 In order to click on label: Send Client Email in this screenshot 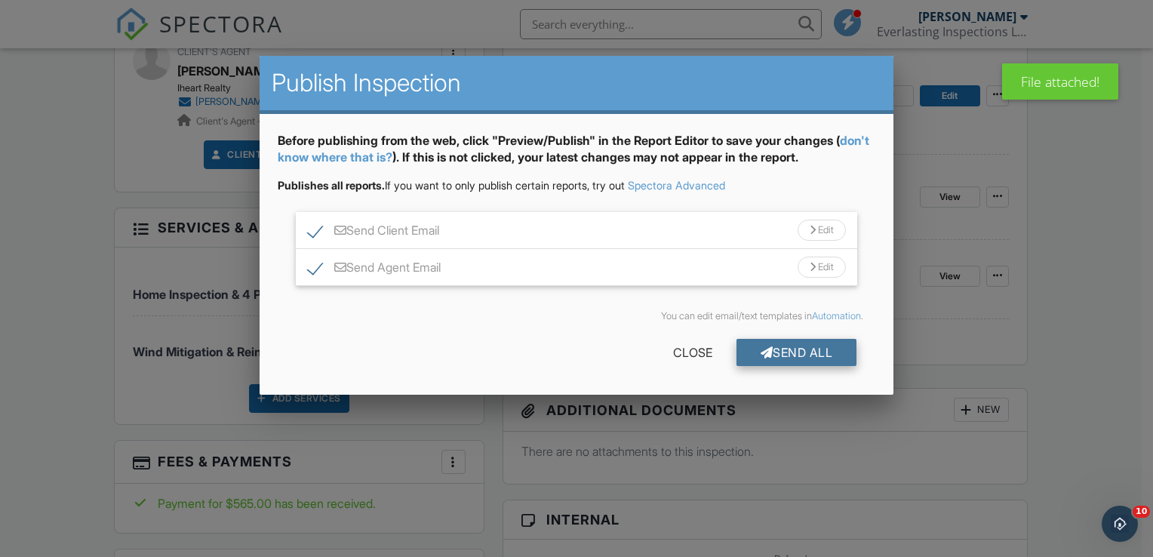, I will do `click(374, 232)`.